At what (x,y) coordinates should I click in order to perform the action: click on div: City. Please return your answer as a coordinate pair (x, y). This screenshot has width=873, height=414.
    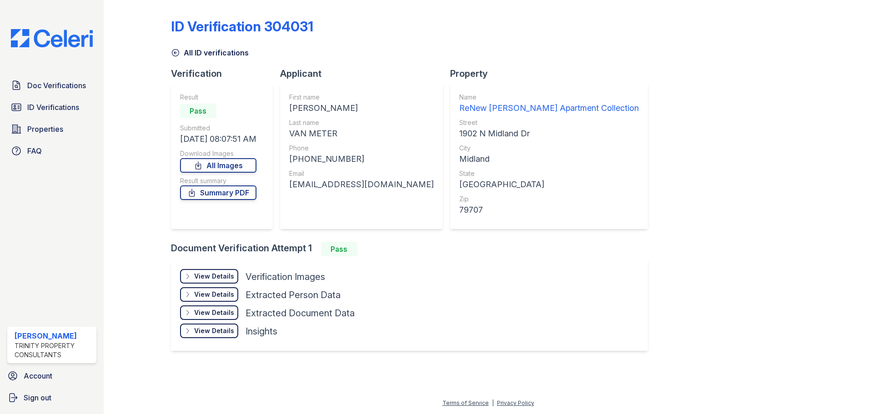
    Looking at the image, I should click on (549, 148).